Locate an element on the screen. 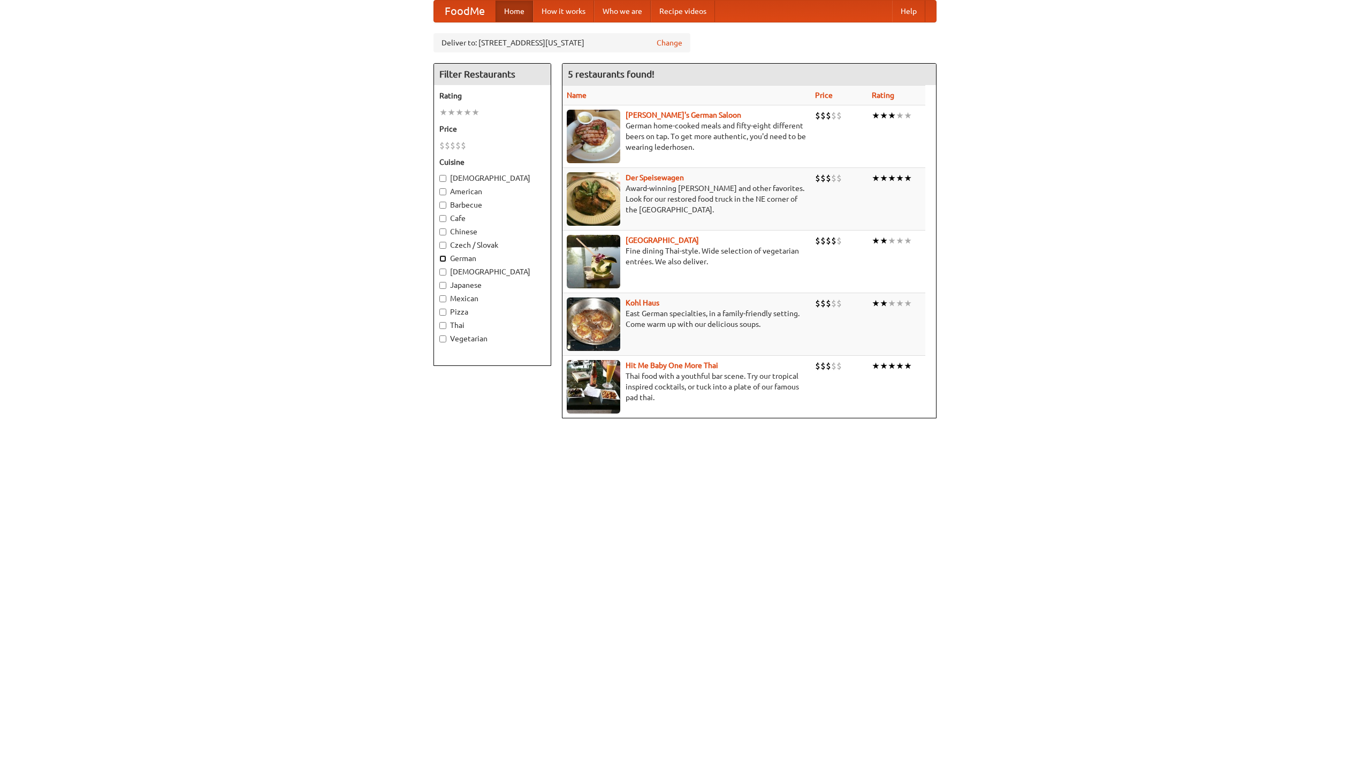  input: Mexican is located at coordinates (443, 299).